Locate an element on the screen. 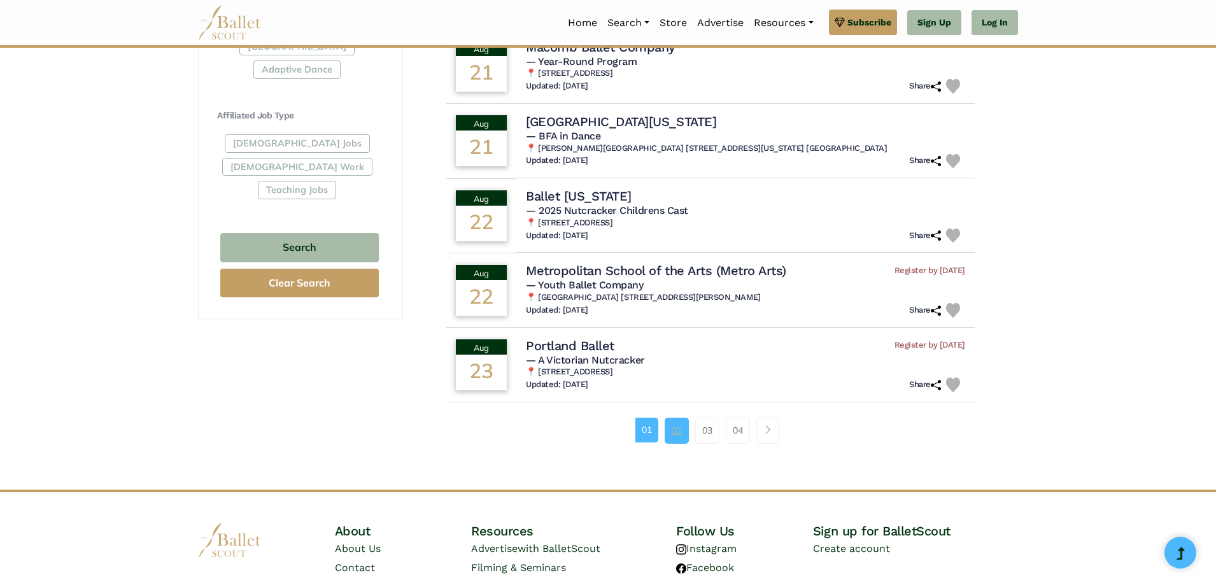  span: with BalletScout is located at coordinates (559, 548).